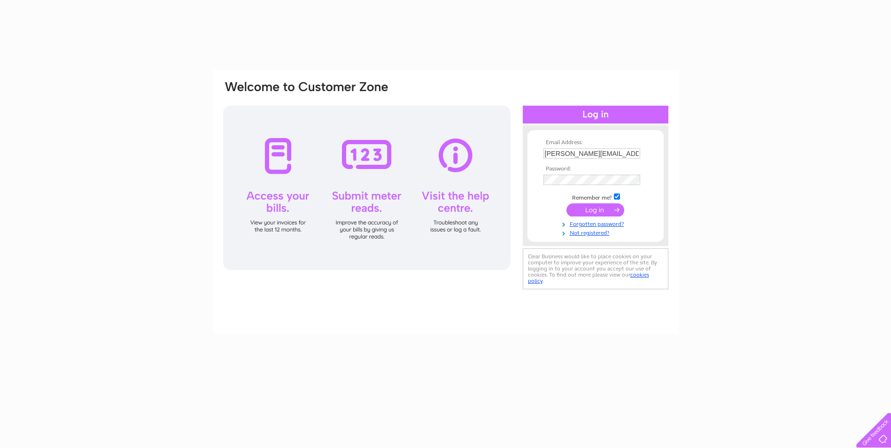 This screenshot has width=891, height=448. Describe the element at coordinates (596, 197) in the screenshot. I see `td: Remember me?` at that location.